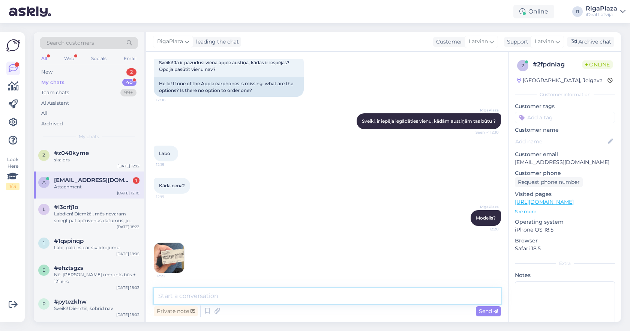 This screenshot has width=630, height=331. What do you see at coordinates (44, 243) in the screenshot?
I see `span: 1` at bounding box center [44, 243].